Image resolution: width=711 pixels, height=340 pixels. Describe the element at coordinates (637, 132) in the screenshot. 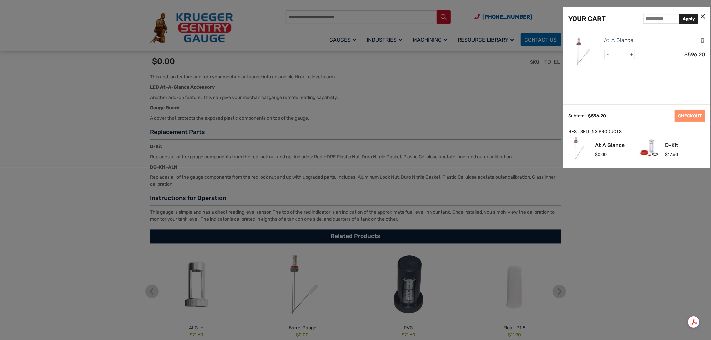

I see `div: BEST SELLING PRODUCTS` at that location.